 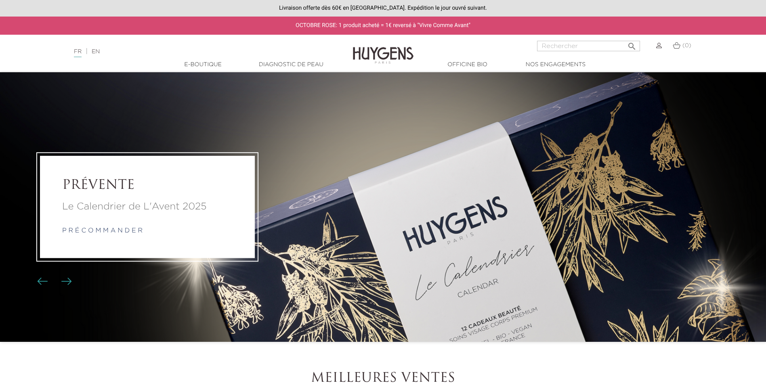 I want to click on p: Le Calendrier de L'Avent 2025, so click(x=147, y=207).